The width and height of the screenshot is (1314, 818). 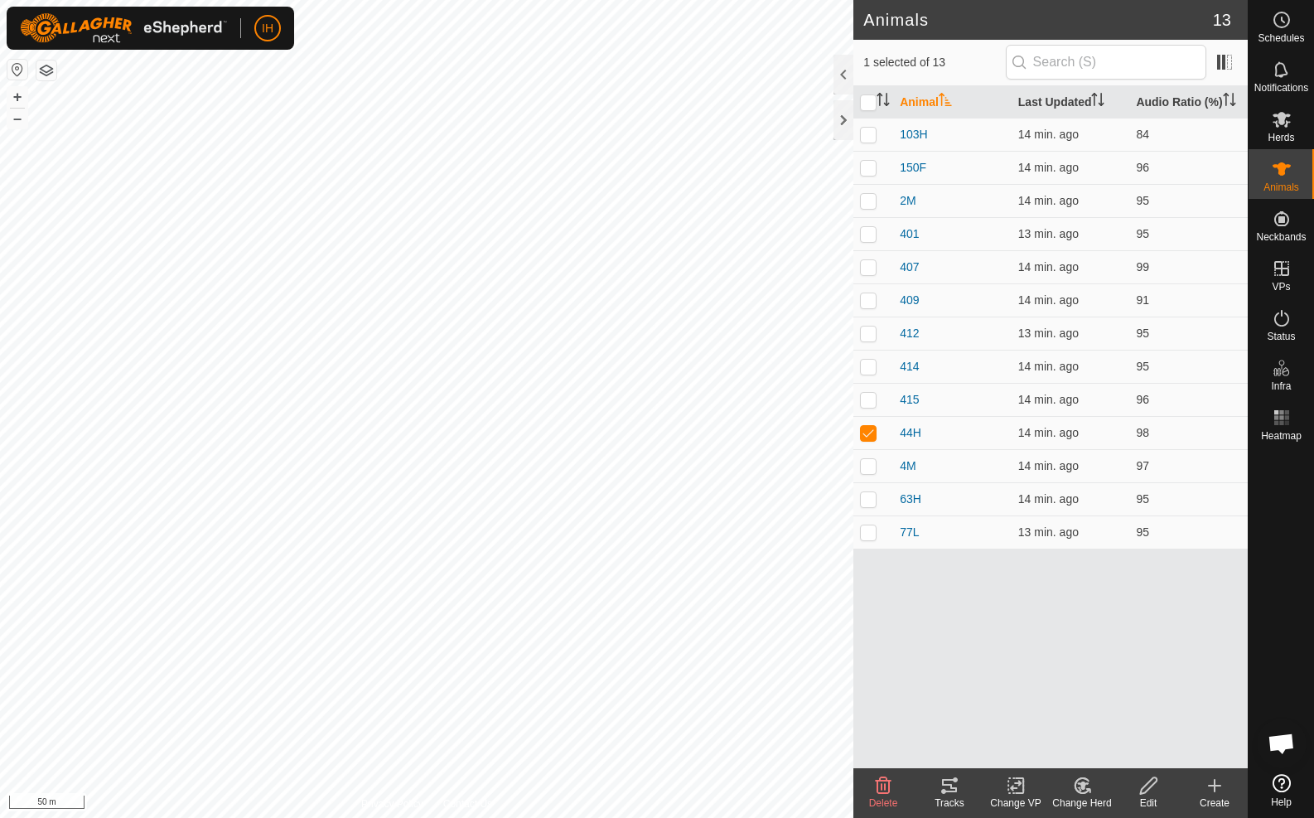 What do you see at coordinates (1142, 432) in the screenshot?
I see `span: 98` at bounding box center [1142, 432].